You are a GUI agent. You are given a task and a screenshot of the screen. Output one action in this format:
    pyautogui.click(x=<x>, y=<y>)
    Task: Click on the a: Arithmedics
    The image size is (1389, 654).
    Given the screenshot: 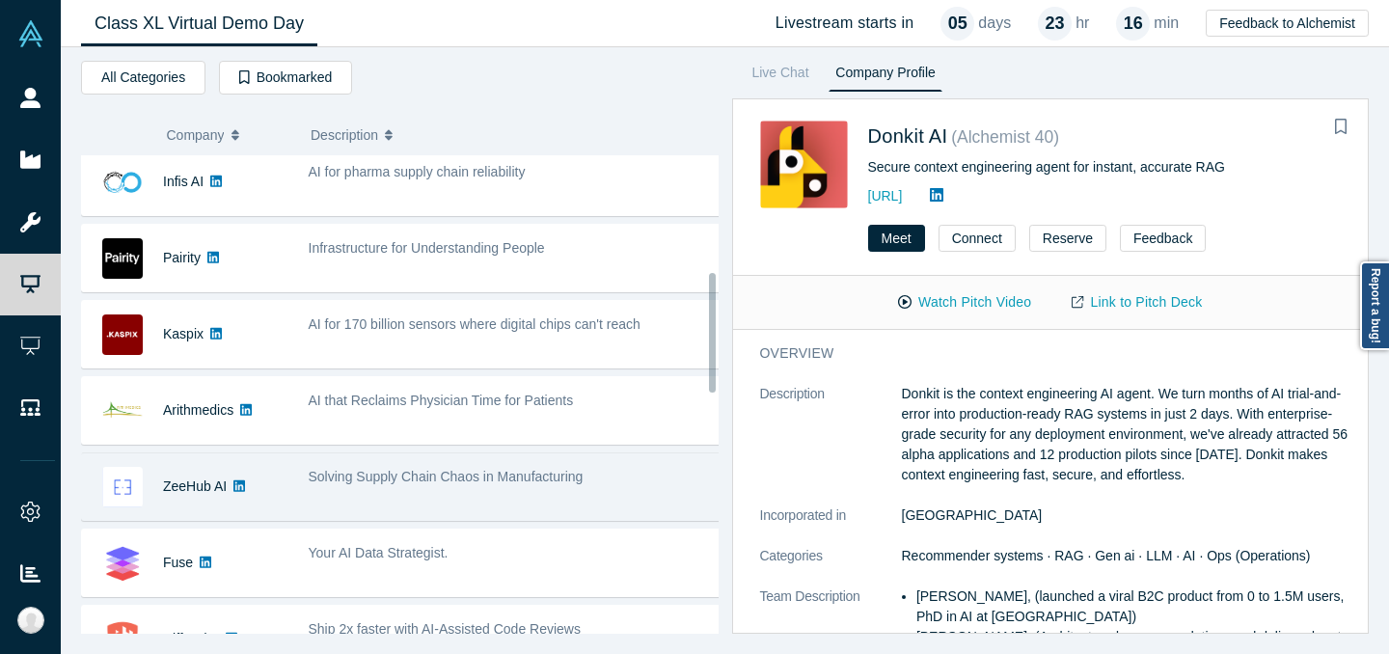 What is the action you would take?
    pyautogui.click(x=198, y=410)
    